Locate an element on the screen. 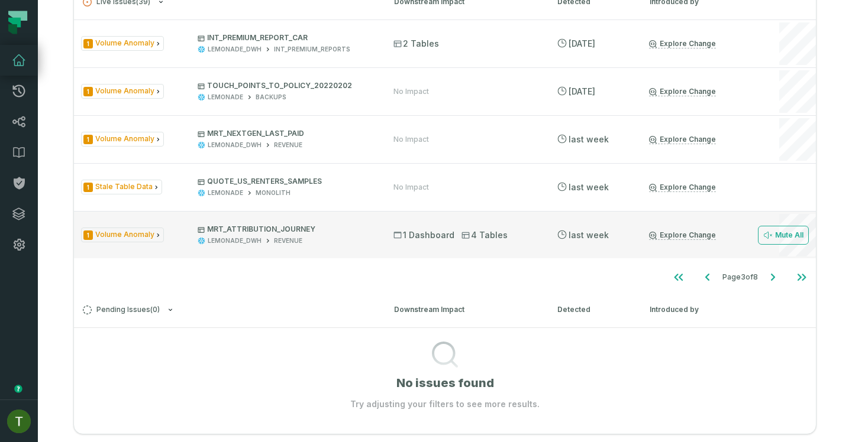 The image size is (852, 442). p: TOUCH_POINTS_TO_POLICY_20220202 is located at coordinates (285, 86).